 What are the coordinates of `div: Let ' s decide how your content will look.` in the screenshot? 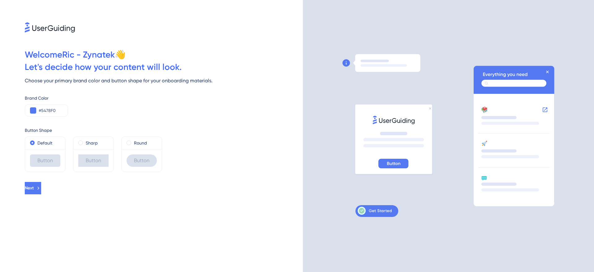 It's located at (164, 67).